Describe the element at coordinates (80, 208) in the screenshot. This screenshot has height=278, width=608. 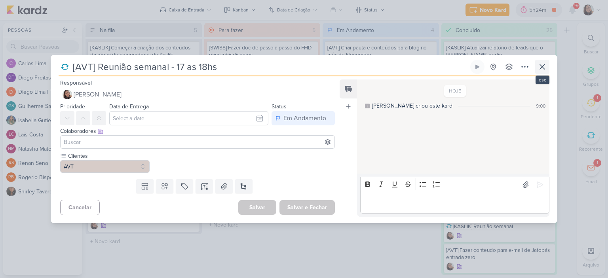
I see `button: Cancelar` at that location.